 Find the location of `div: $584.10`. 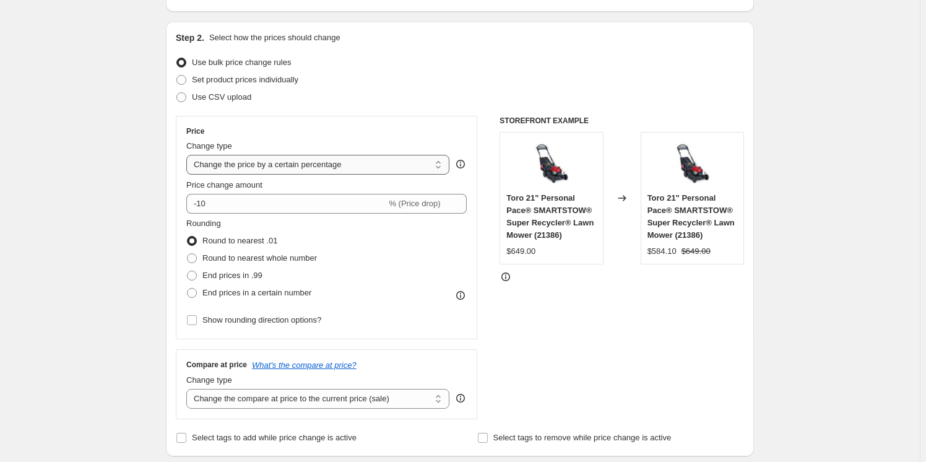

div: $584.10 is located at coordinates (662, 251).